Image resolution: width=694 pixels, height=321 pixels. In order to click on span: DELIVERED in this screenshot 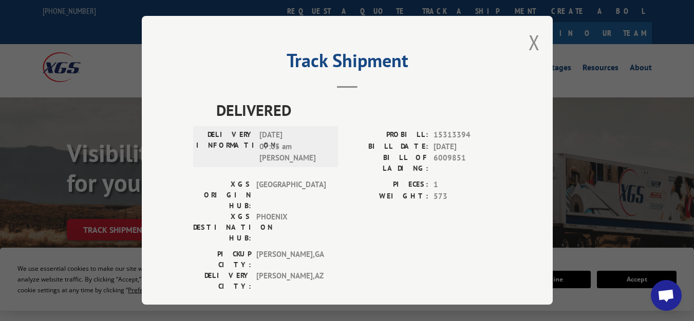, I will do `click(358, 110)`.